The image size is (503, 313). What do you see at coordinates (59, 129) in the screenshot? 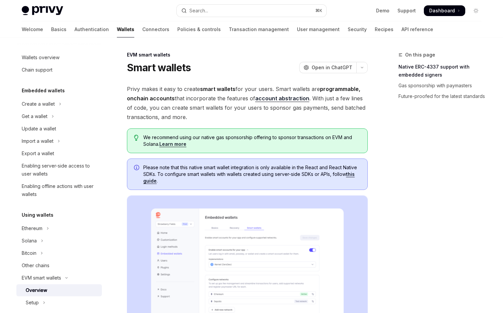
I see `a: Update a wallet` at bounding box center [59, 129].